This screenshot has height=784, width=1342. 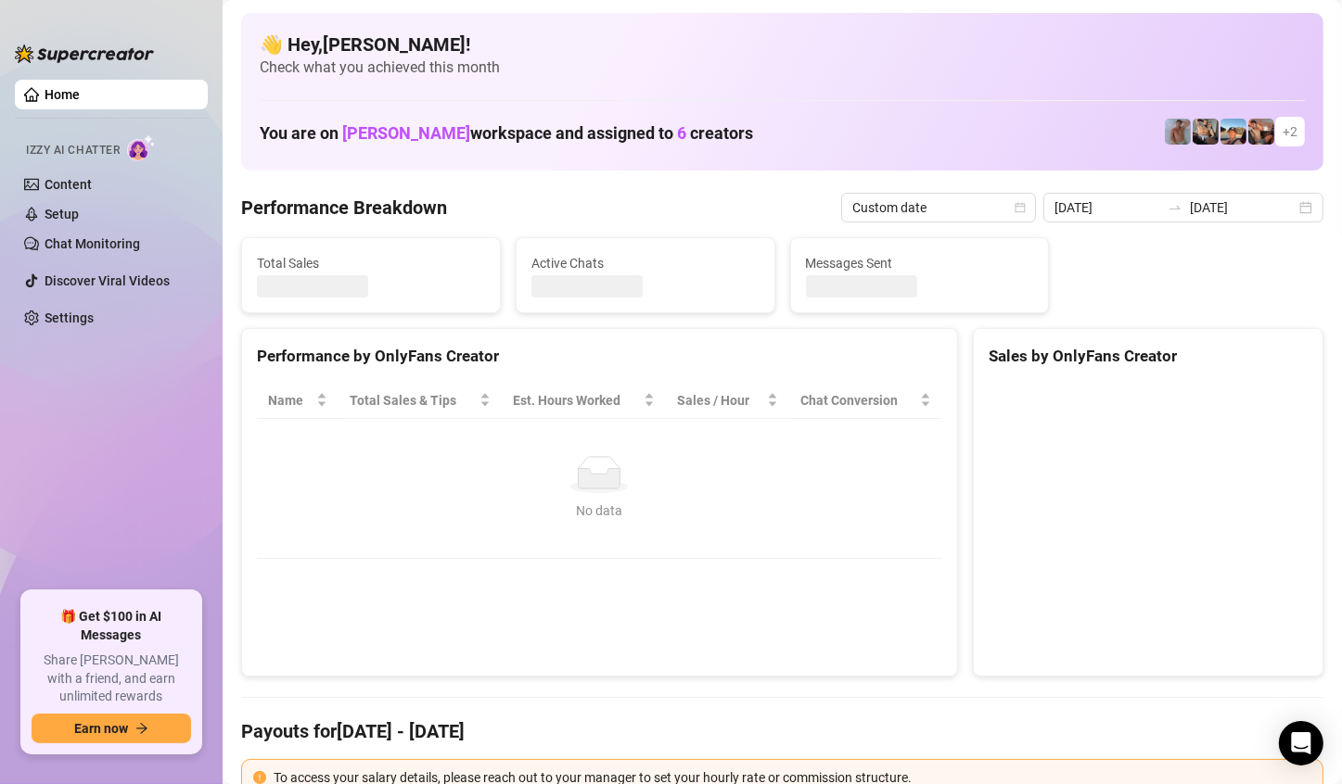 I want to click on img: Joey, so click(x=1178, y=132).